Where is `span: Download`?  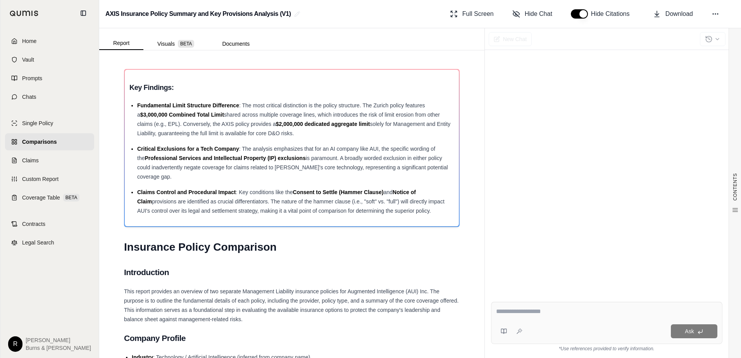
span: Download is located at coordinates (679, 14).